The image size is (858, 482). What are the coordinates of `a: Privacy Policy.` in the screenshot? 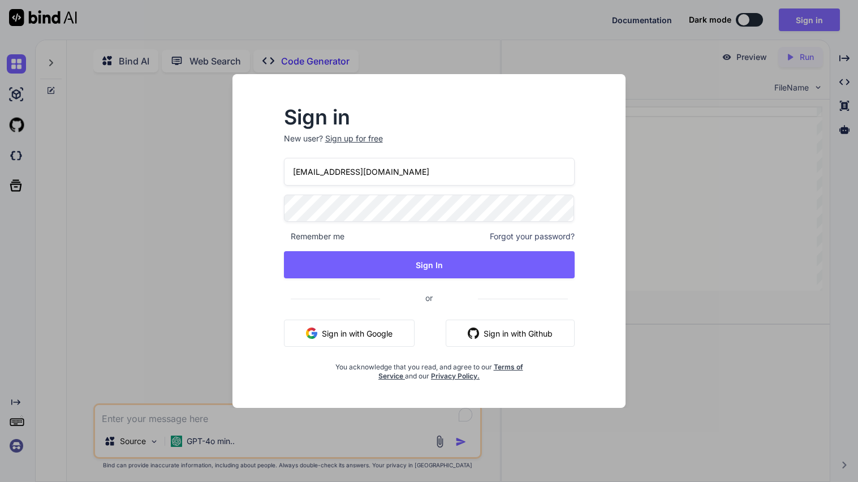 It's located at (455, 376).